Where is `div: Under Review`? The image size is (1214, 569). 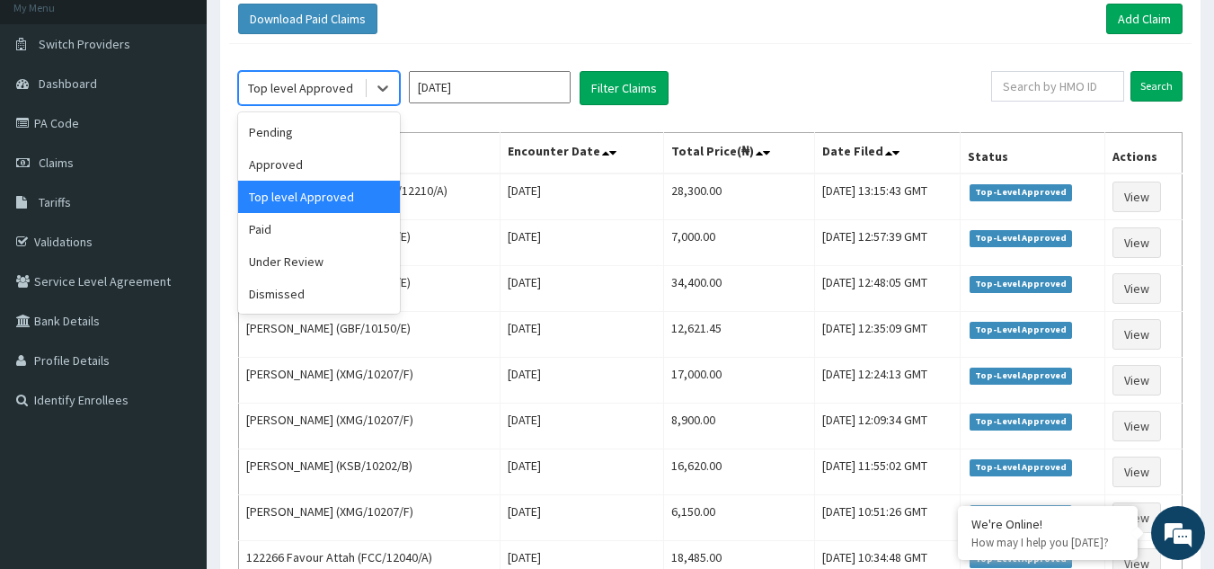
div: Under Review is located at coordinates (319, 261).